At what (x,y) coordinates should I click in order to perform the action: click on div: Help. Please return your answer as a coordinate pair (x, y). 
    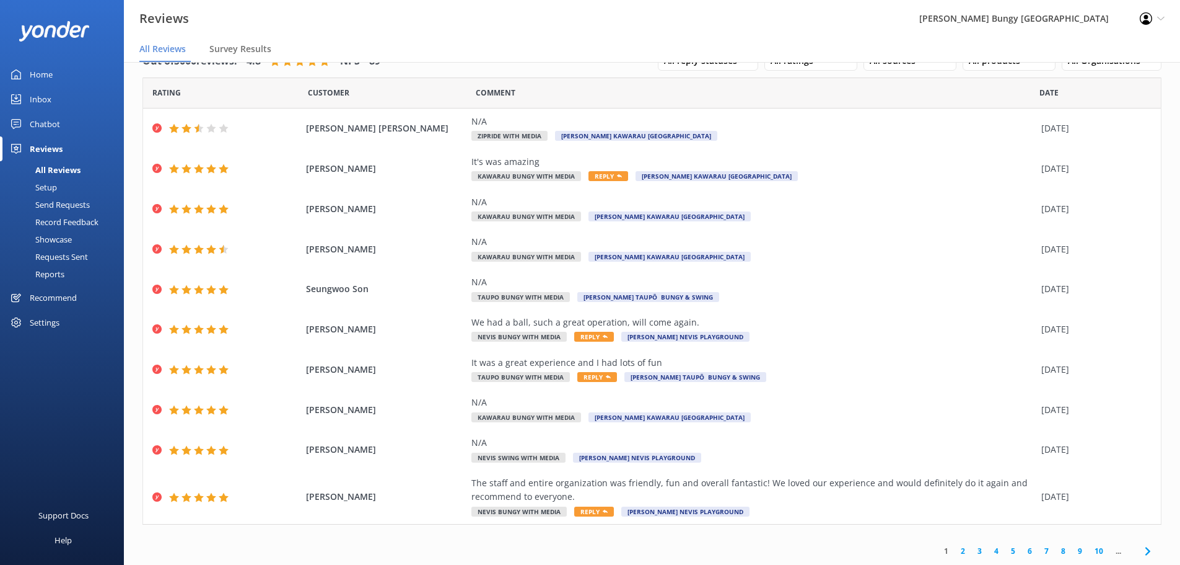
    Looking at the image, I should click on (63, 540).